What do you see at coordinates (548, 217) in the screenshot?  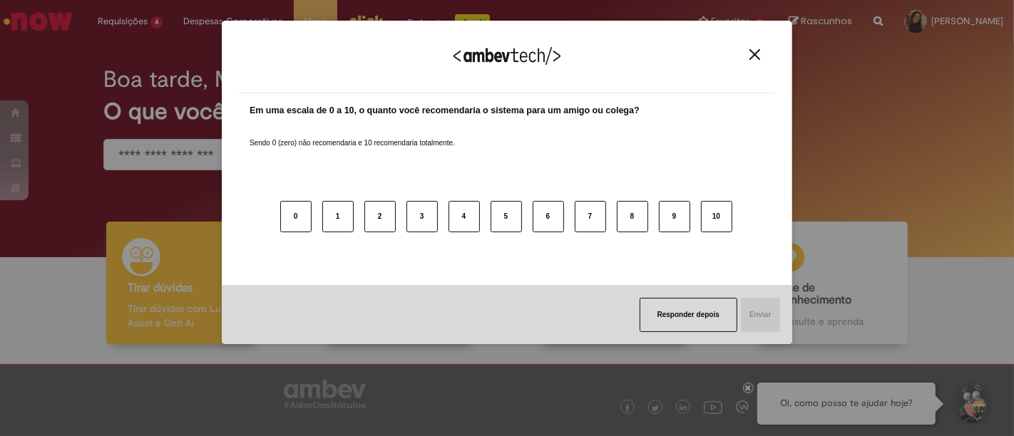 I see `button: 6` at bounding box center [548, 217].